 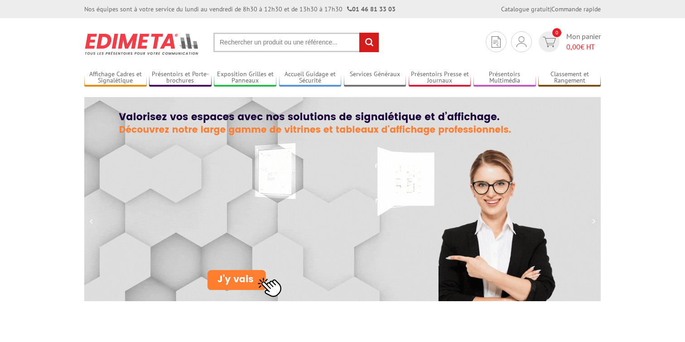 I want to click on a: devis rapide 0 Mon panier 0,00€ HT, so click(x=568, y=42).